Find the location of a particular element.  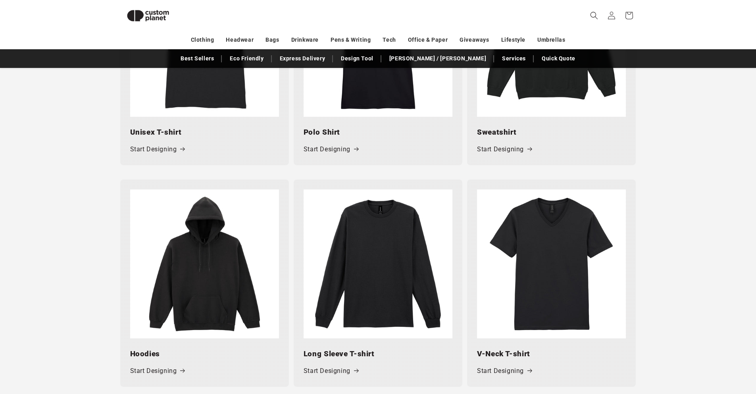

h3: Hoodies is located at coordinates (204, 354).